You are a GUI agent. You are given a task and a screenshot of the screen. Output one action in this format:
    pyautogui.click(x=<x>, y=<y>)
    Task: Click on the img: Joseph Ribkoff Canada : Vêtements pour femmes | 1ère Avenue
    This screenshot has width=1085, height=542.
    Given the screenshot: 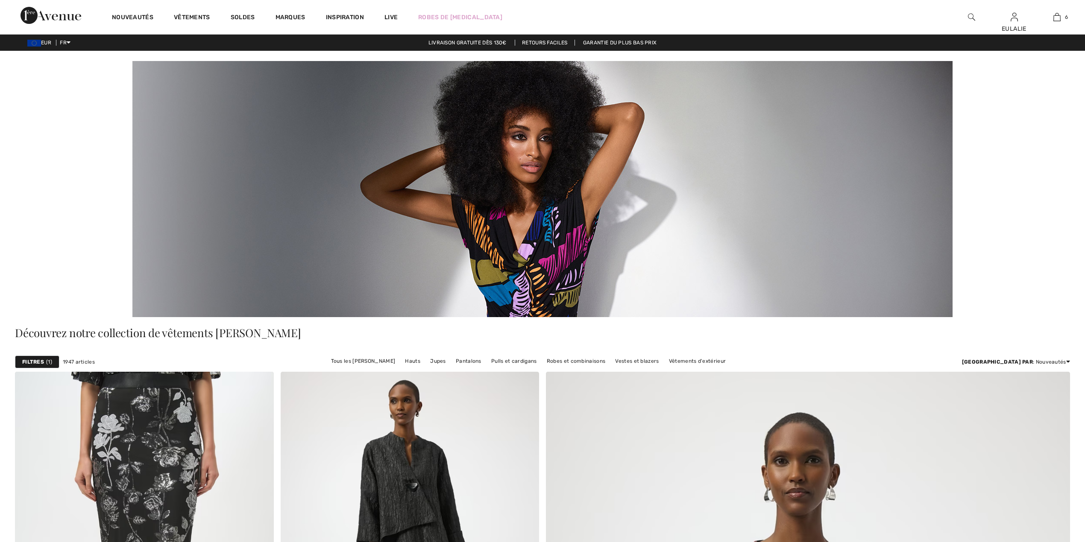 What is the action you would take?
    pyautogui.click(x=542, y=189)
    